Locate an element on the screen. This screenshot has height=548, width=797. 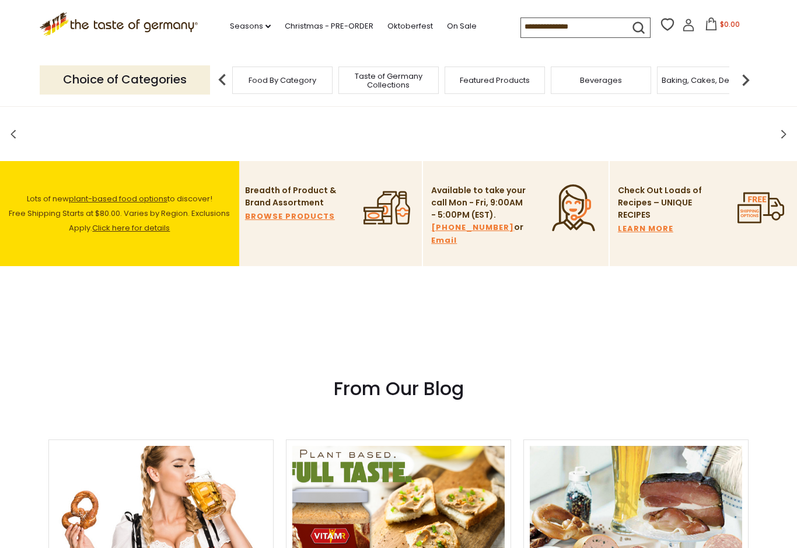
span: Featured Products is located at coordinates (495, 80).